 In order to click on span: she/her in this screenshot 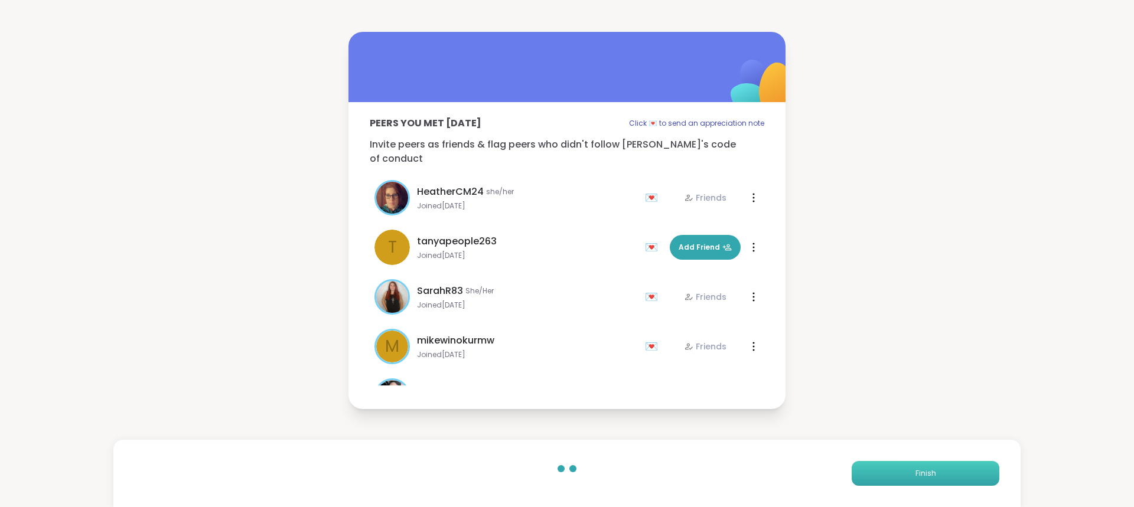, I will do `click(500, 192)`.